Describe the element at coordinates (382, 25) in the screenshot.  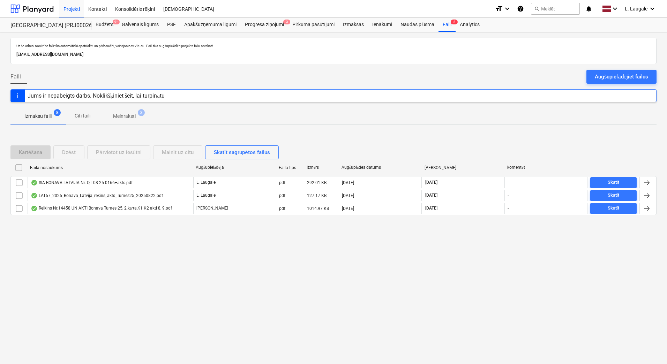
I see `a: Ienākumi` at that location.